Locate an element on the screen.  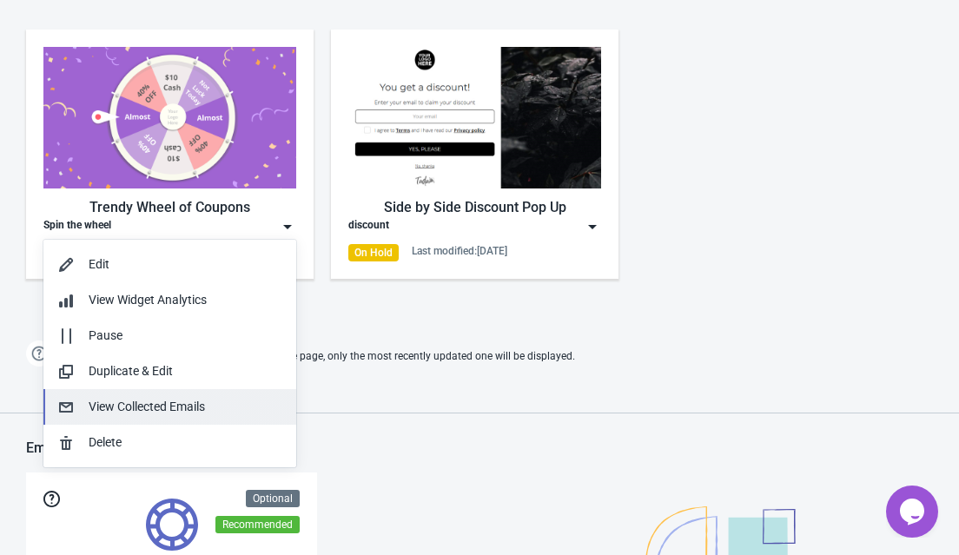
div: View Collected Emails is located at coordinates (185, 407).